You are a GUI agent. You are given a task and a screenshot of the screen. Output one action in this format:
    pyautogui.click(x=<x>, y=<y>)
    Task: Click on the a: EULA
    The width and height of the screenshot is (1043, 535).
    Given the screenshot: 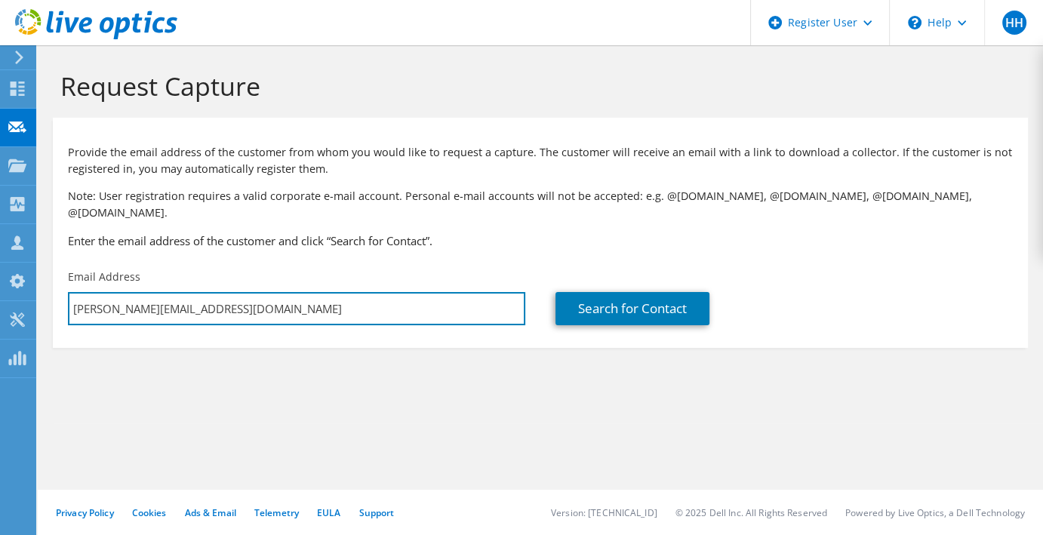 What is the action you would take?
    pyautogui.click(x=328, y=513)
    